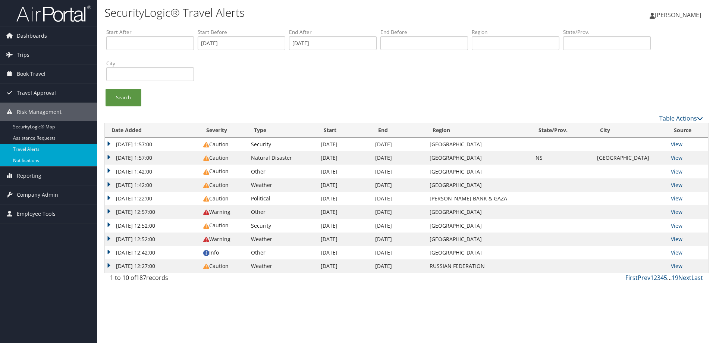  Describe the element at coordinates (282, 158) in the screenshot. I see `td: Natural Disaster` at that location.